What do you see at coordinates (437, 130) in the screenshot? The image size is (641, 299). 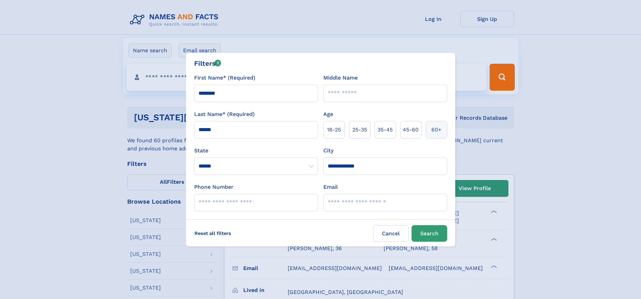 I see `span: 60+` at bounding box center [437, 130].